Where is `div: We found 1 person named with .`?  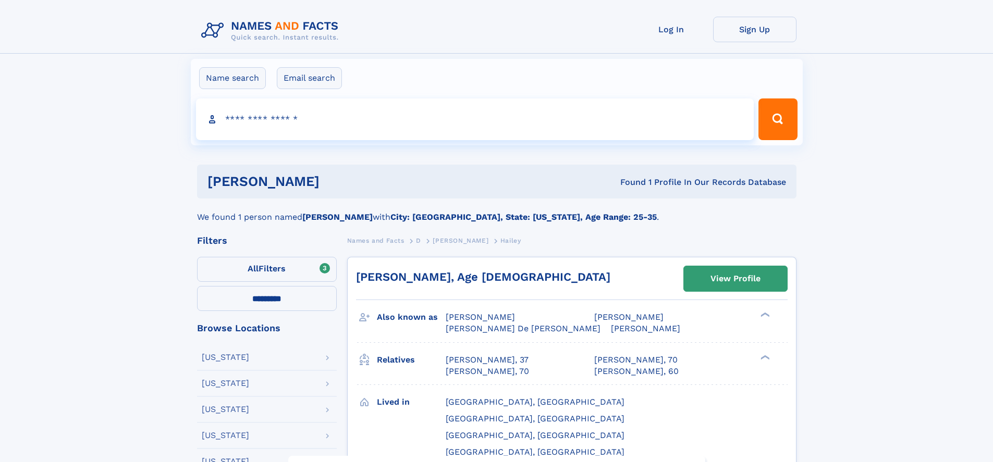
div: We found 1 person named with . is located at coordinates (497, 211).